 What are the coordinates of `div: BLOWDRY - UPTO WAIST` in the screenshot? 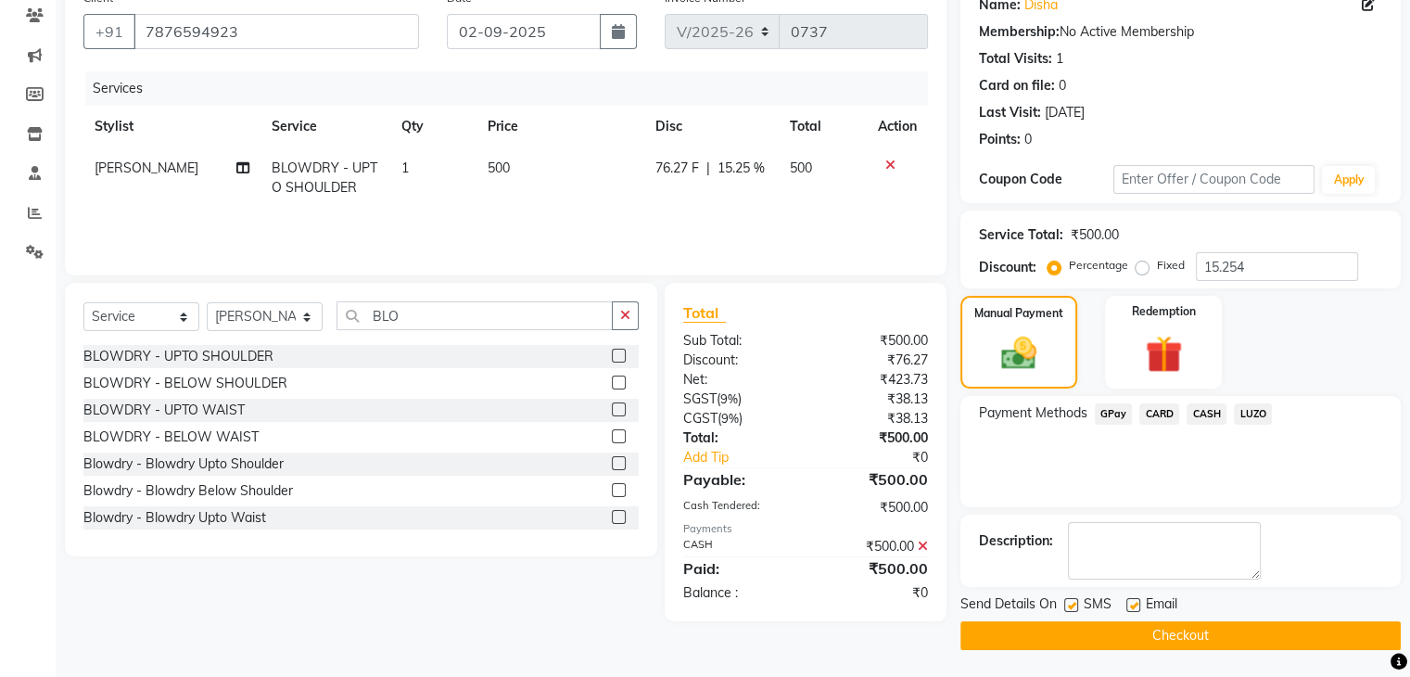 It's located at (164, 410).